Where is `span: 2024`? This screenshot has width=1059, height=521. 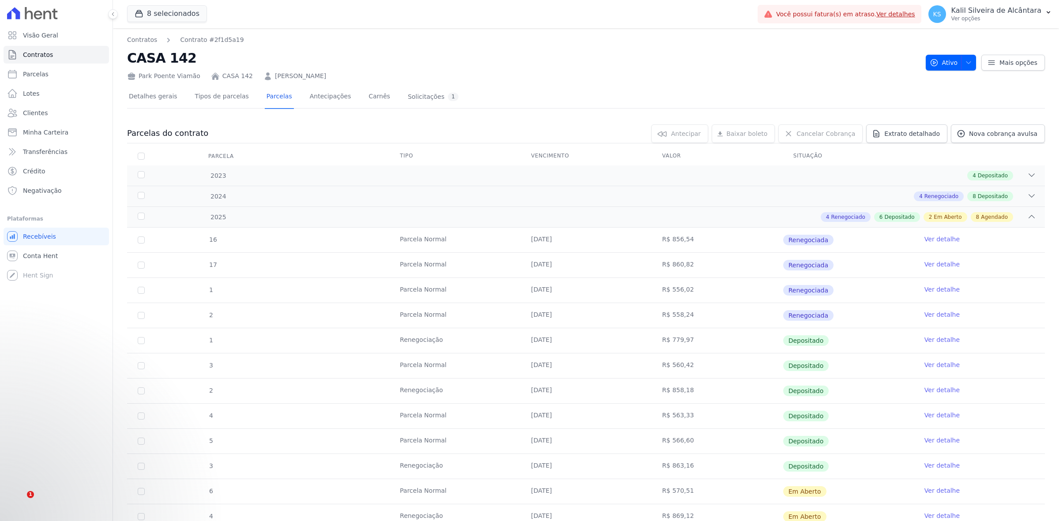
span: 2024 is located at coordinates (218, 196).